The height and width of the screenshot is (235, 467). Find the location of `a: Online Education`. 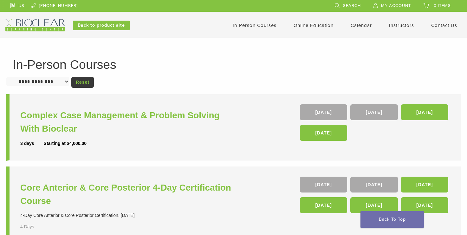

a: Online Education is located at coordinates (314, 25).